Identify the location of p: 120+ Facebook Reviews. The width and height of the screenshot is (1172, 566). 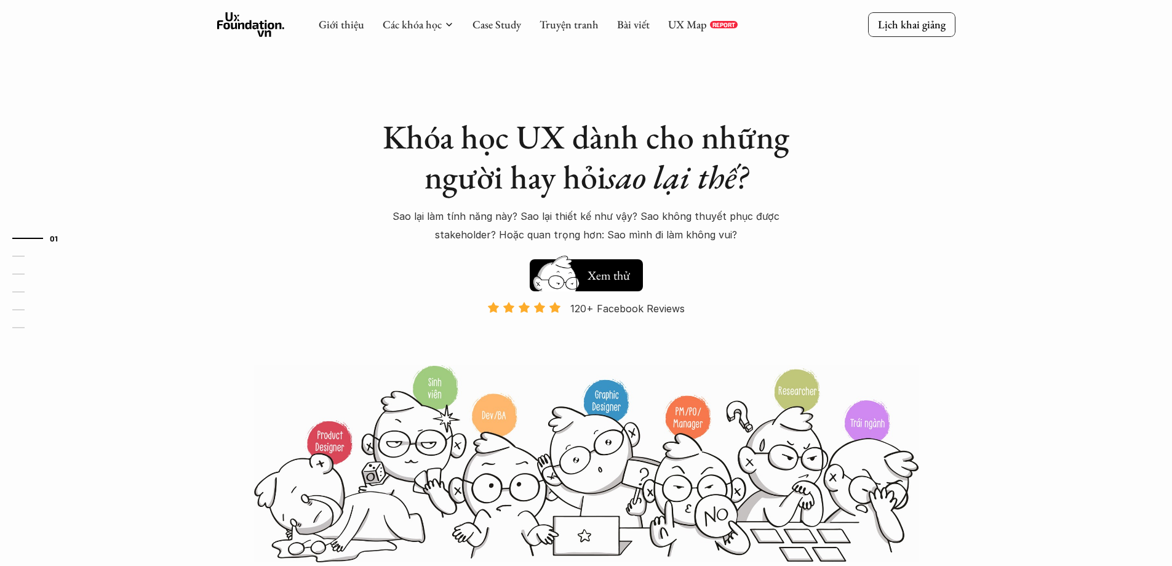
(628, 308).